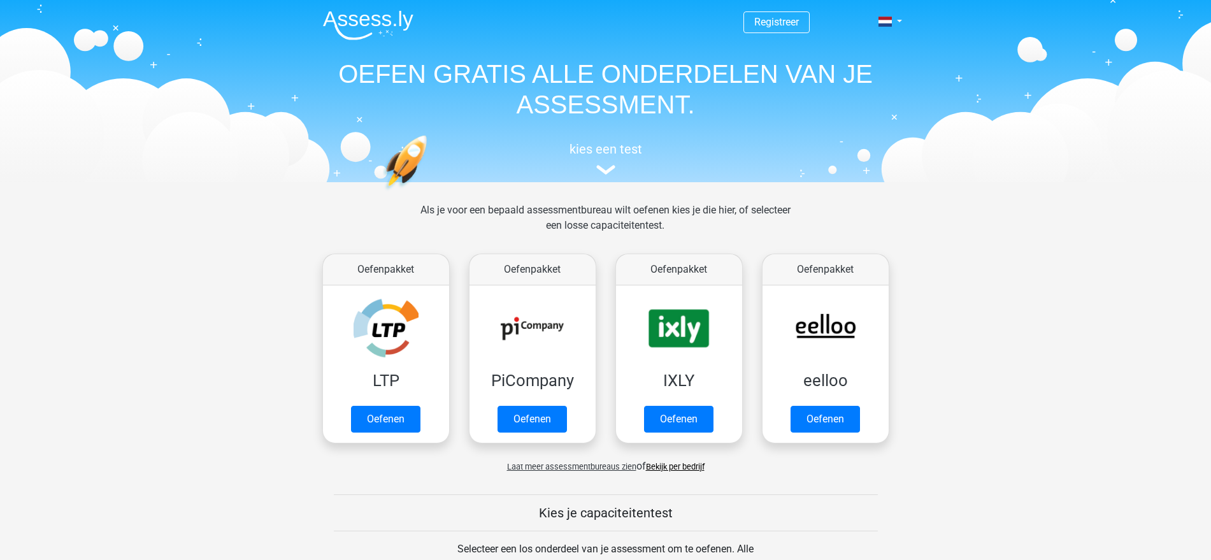 This screenshot has width=1211, height=560. I want to click on img: oefenen, so click(429, 192).